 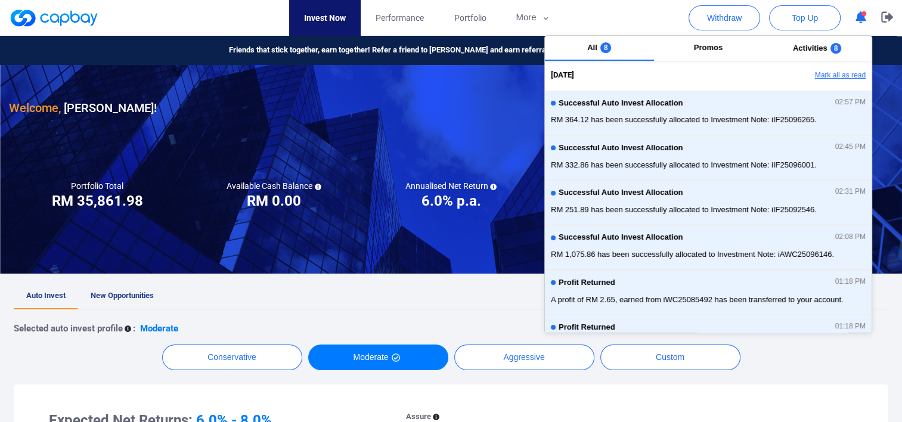 I want to click on button: Activities8, so click(x=817, y=48).